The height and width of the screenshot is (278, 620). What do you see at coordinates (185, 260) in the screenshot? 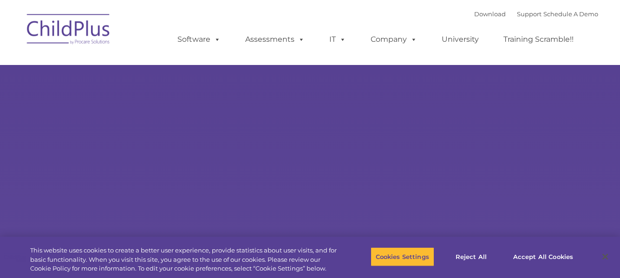
I see `div: This website uses cookies to create a better user experience, provide statistics about user visit...` at bounding box center [185, 260].